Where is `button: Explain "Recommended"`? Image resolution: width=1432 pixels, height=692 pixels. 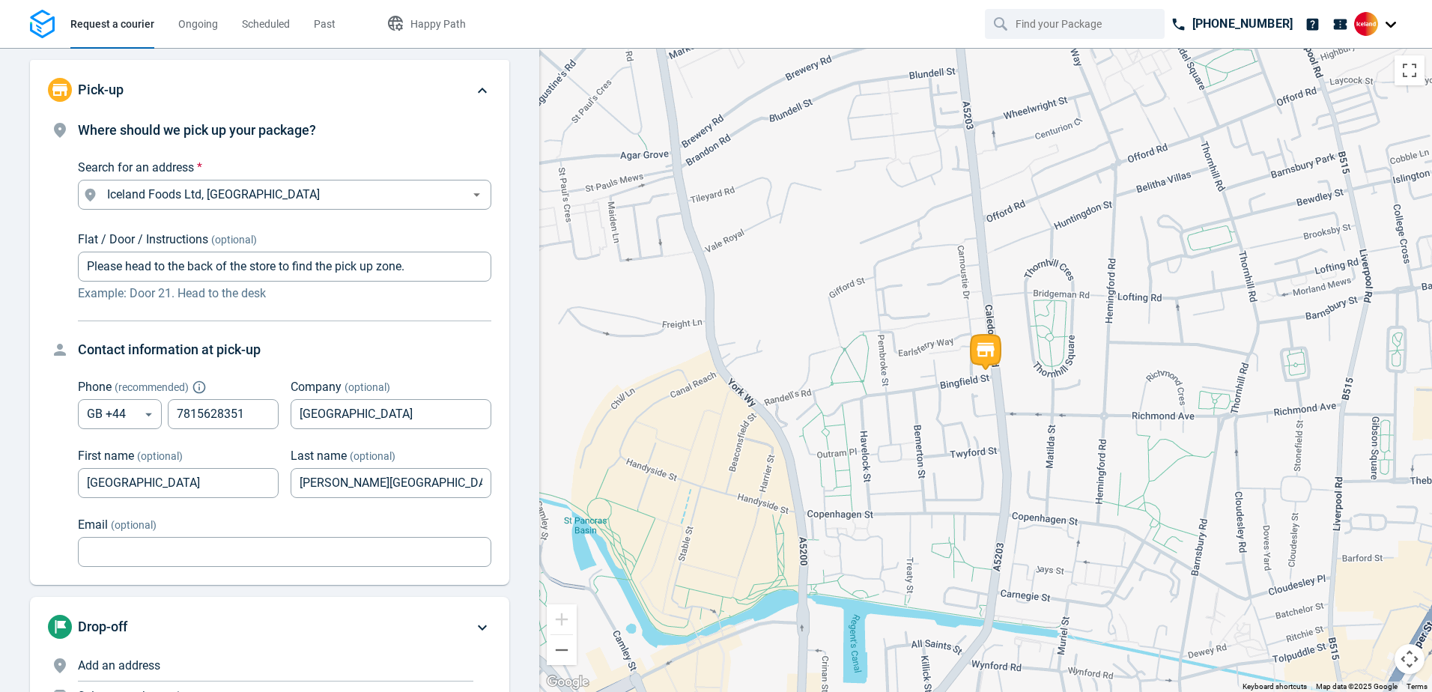
button: Explain "Recommended" is located at coordinates (199, 387).